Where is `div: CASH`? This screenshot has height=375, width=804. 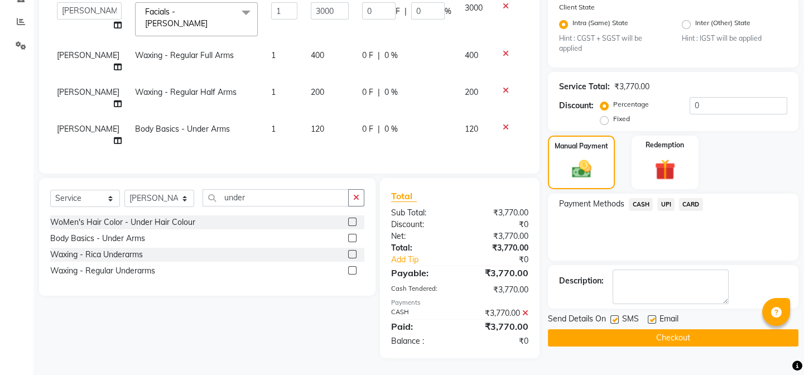
div: CASH is located at coordinates (421, 313).